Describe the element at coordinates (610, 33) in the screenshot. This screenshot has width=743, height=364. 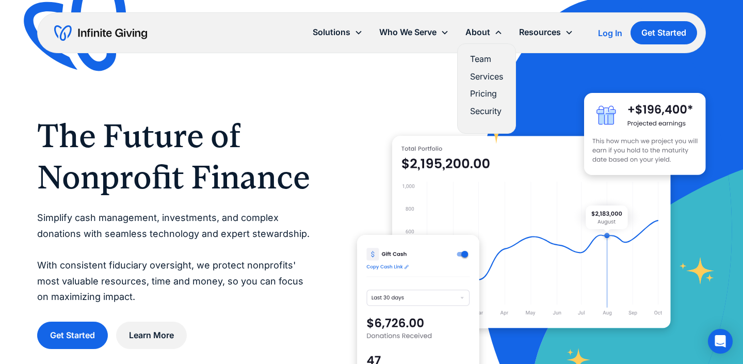
I see `div: Log In` at that location.